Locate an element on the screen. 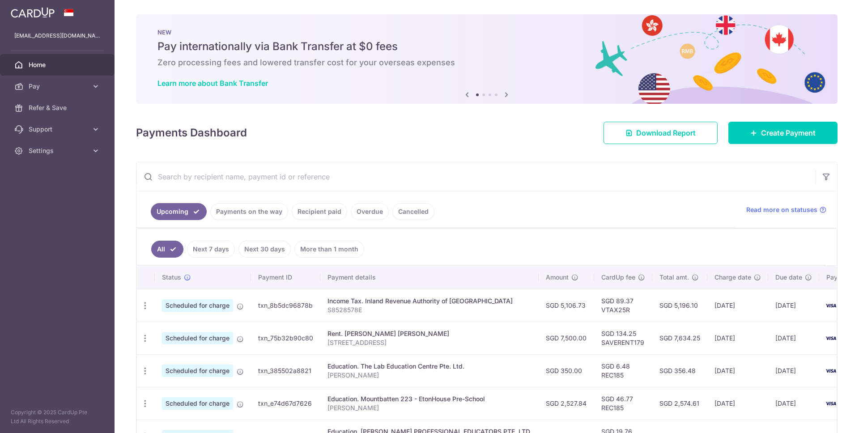  td: SGD 2,574.61 is located at coordinates (679, 403).